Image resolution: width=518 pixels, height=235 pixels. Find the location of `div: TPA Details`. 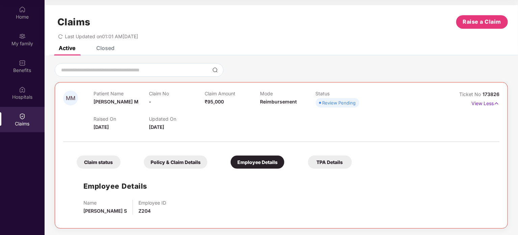

div: TPA Details is located at coordinates (330, 162).